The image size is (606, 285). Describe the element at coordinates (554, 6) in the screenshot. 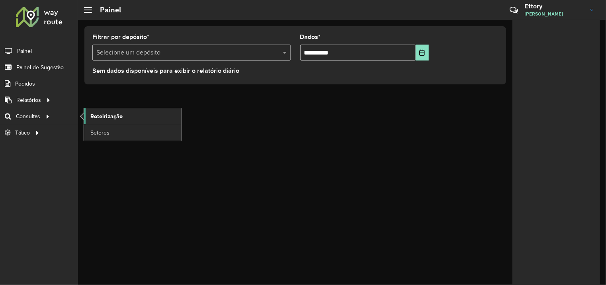

I see `h3: Ettory` at that location.